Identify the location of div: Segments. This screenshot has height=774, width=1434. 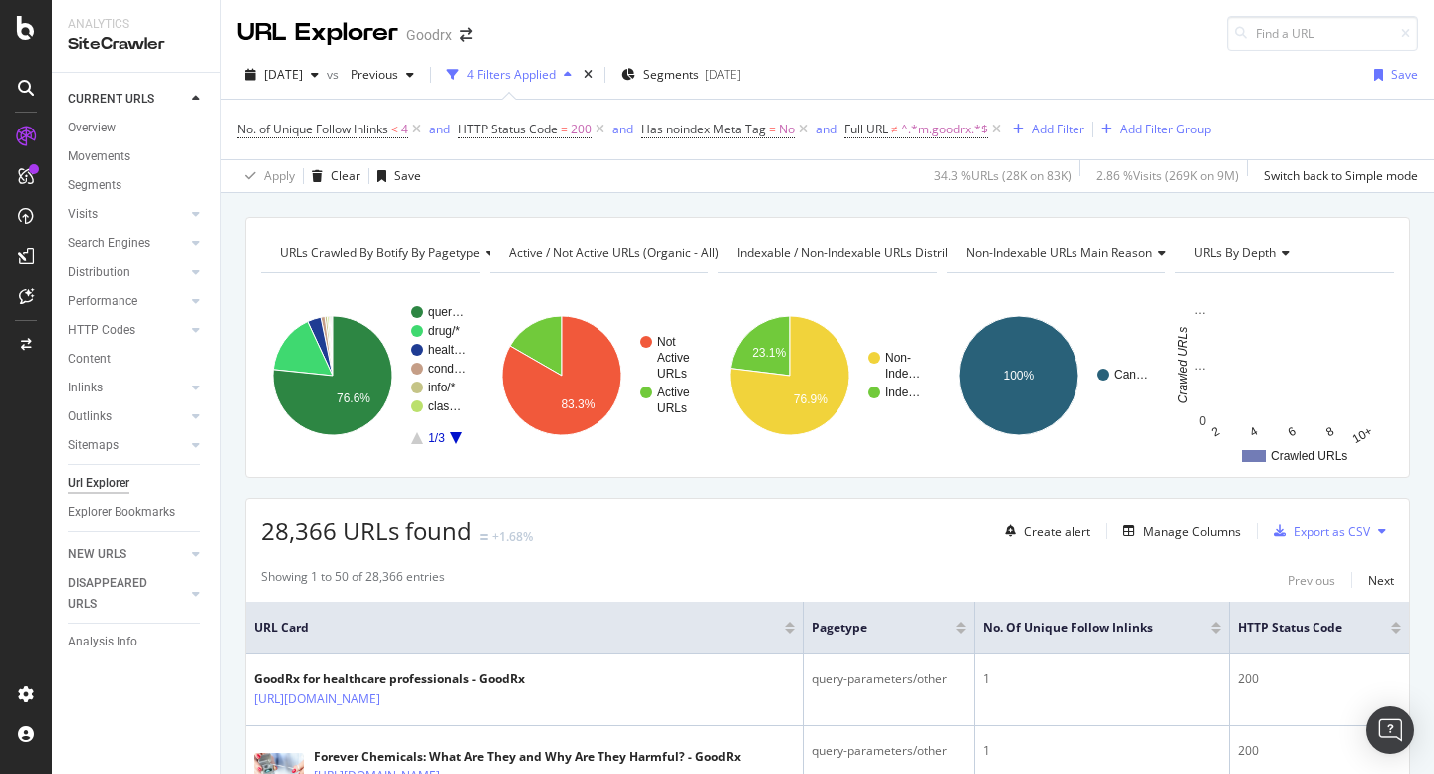
(95, 185).